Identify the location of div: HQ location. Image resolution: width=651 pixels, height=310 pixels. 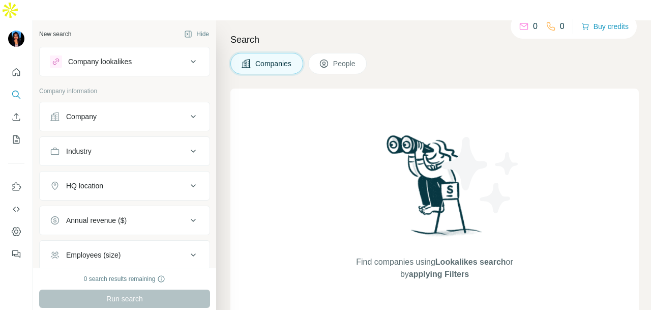
(84, 186).